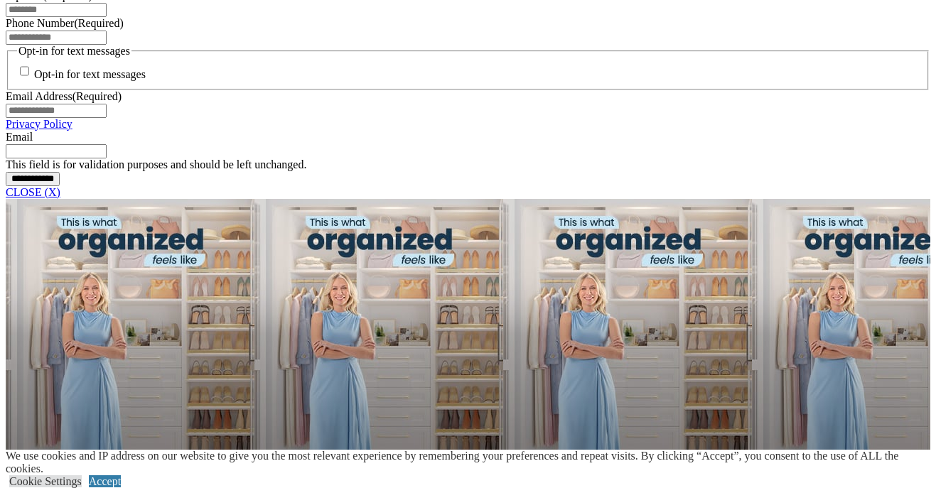  Describe the element at coordinates (33, 192) in the screenshot. I see `a: CLOSE (X)` at that location.